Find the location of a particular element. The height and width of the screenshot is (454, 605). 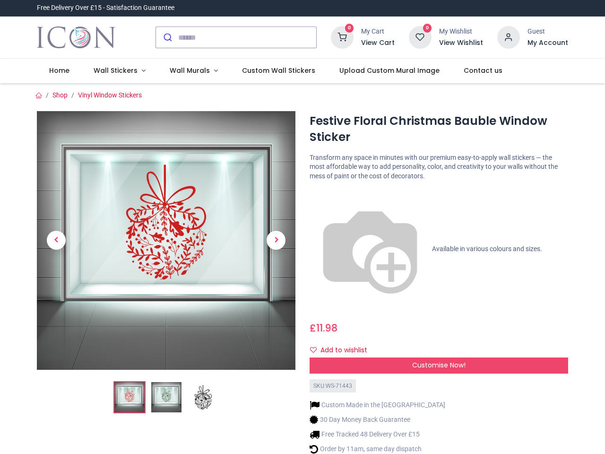

span: Wall Murals is located at coordinates (190, 70).